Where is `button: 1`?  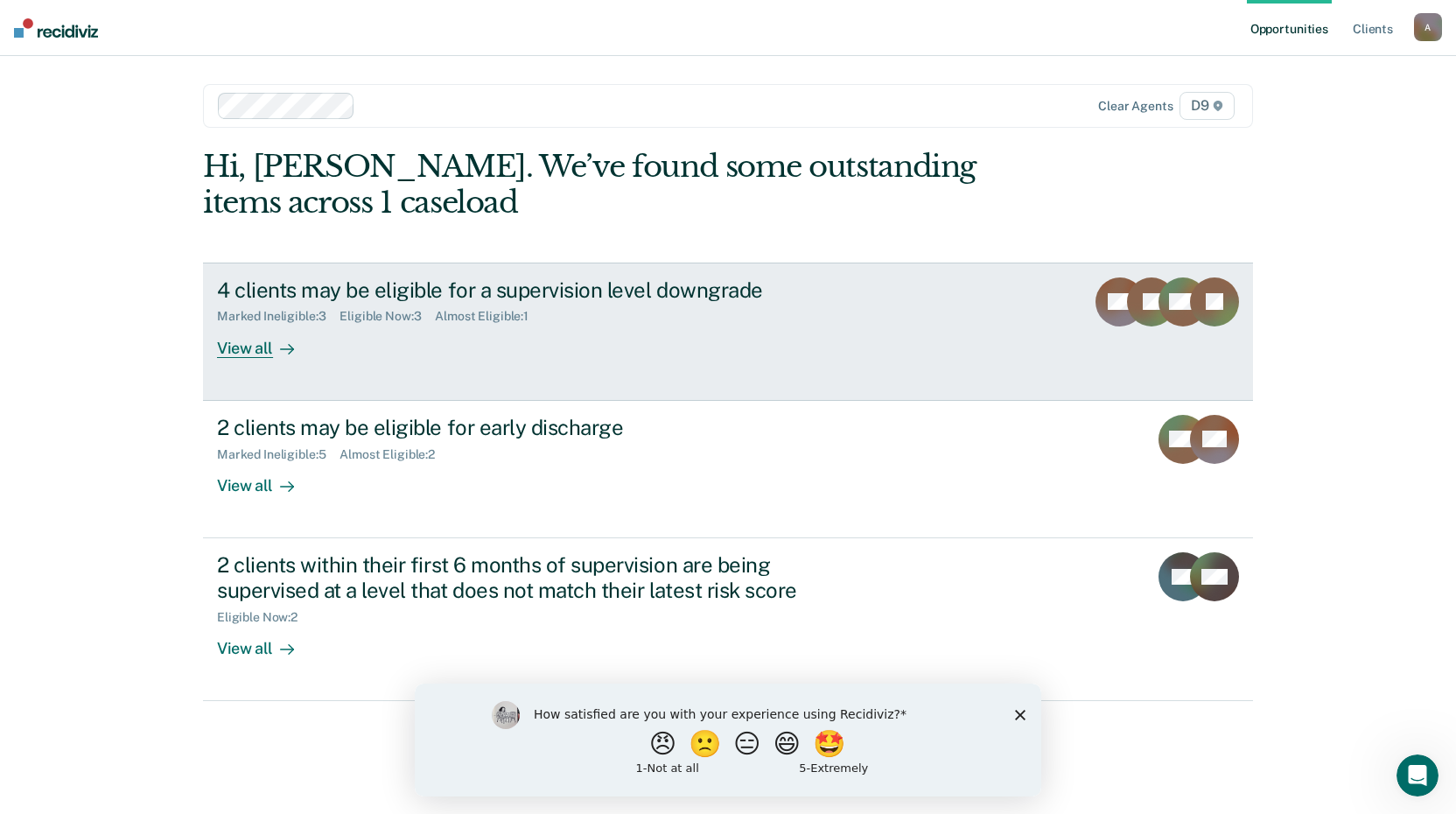
button: 1 is located at coordinates (249, 60).